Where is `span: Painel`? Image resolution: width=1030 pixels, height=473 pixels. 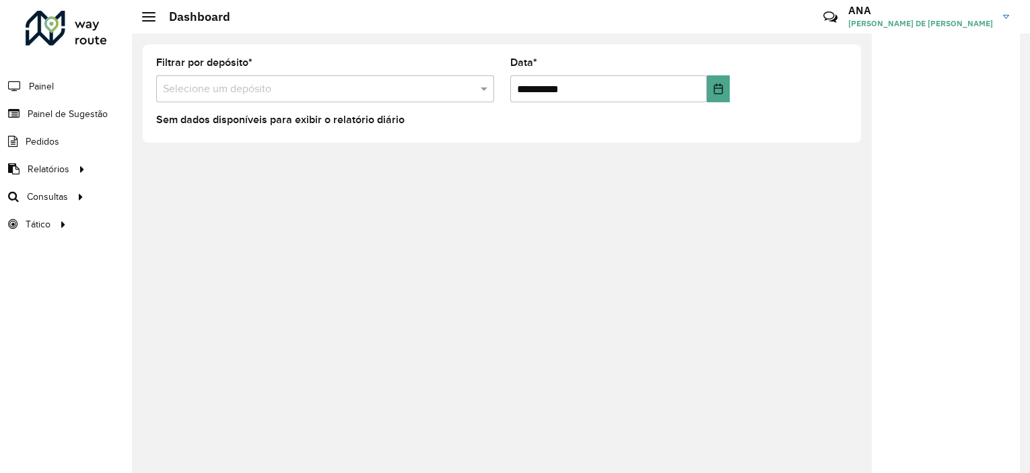 span: Painel is located at coordinates (41, 86).